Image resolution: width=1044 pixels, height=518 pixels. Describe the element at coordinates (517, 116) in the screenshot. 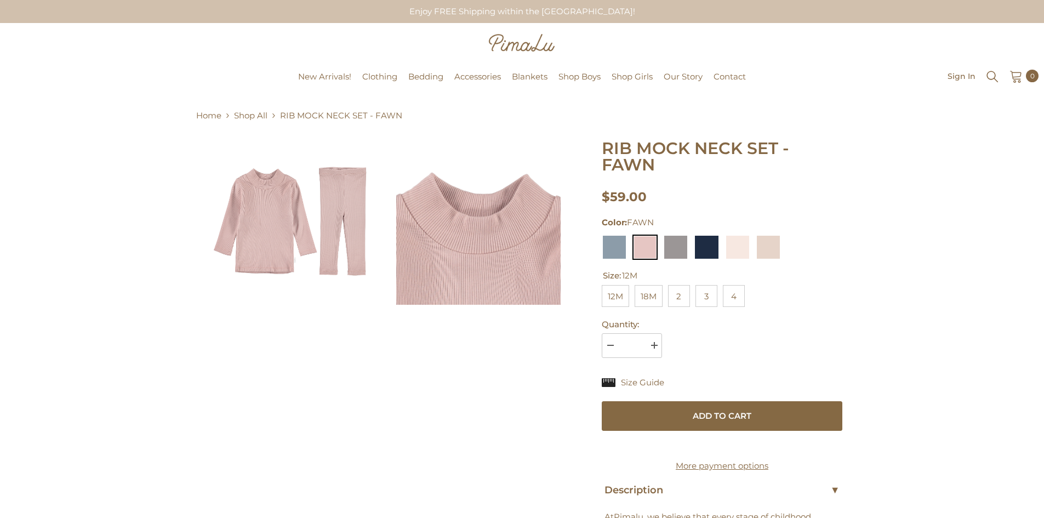

I see `nav: breadcrumbs` at that location.